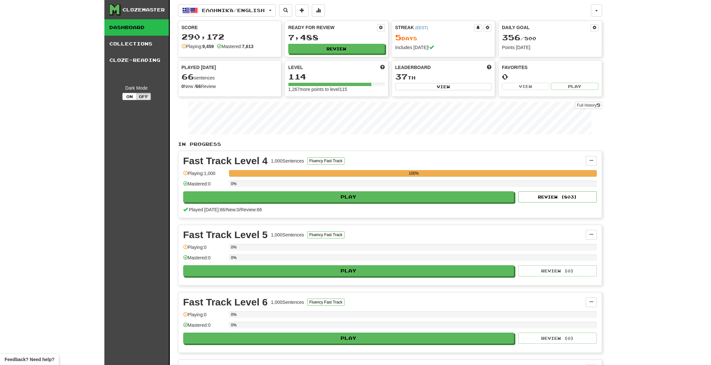  I want to click on div: Favorites, so click(550, 67).